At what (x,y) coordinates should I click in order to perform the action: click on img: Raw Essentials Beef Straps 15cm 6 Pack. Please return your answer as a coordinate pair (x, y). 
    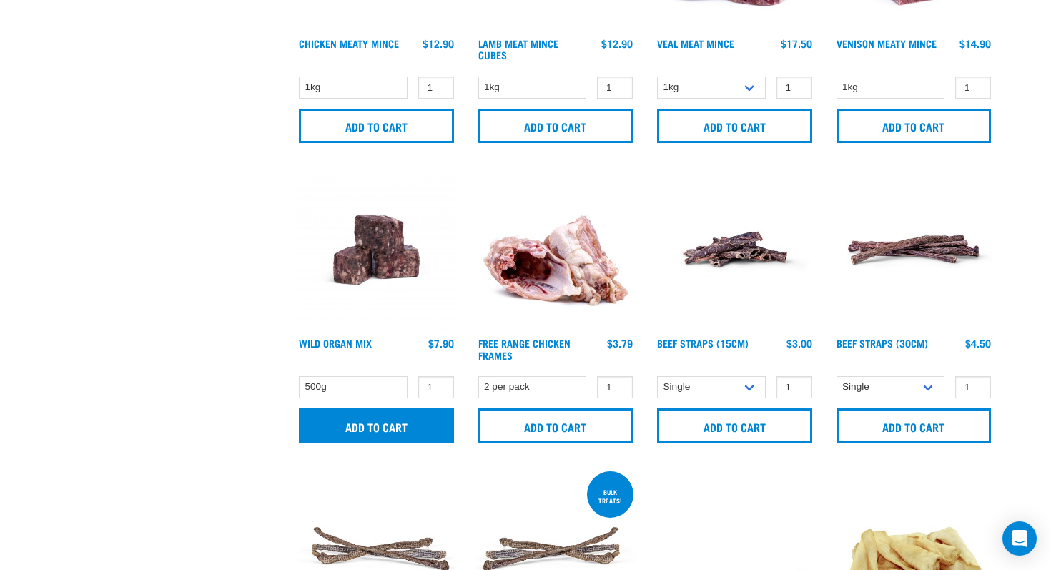
    Looking at the image, I should click on (734, 250).